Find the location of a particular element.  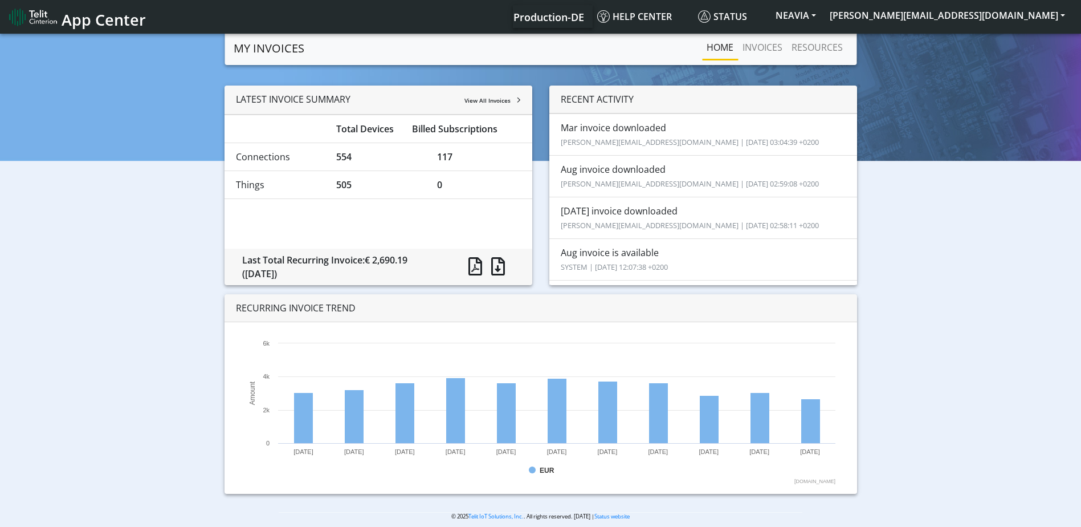

div: Connections is located at coordinates (278, 157).